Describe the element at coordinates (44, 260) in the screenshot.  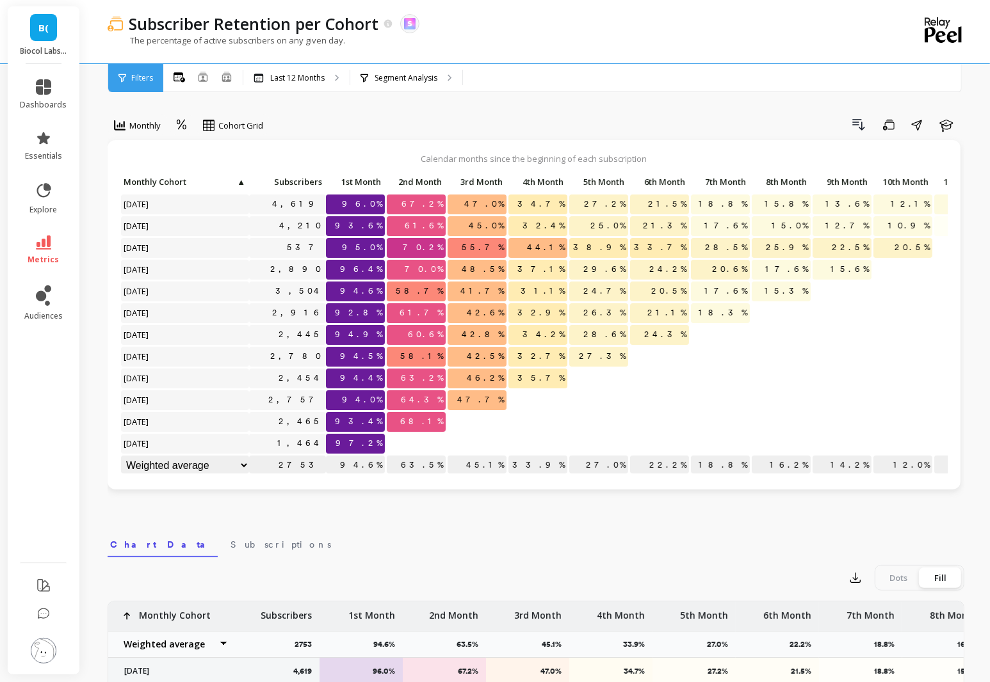
I see `span: metrics` at that location.